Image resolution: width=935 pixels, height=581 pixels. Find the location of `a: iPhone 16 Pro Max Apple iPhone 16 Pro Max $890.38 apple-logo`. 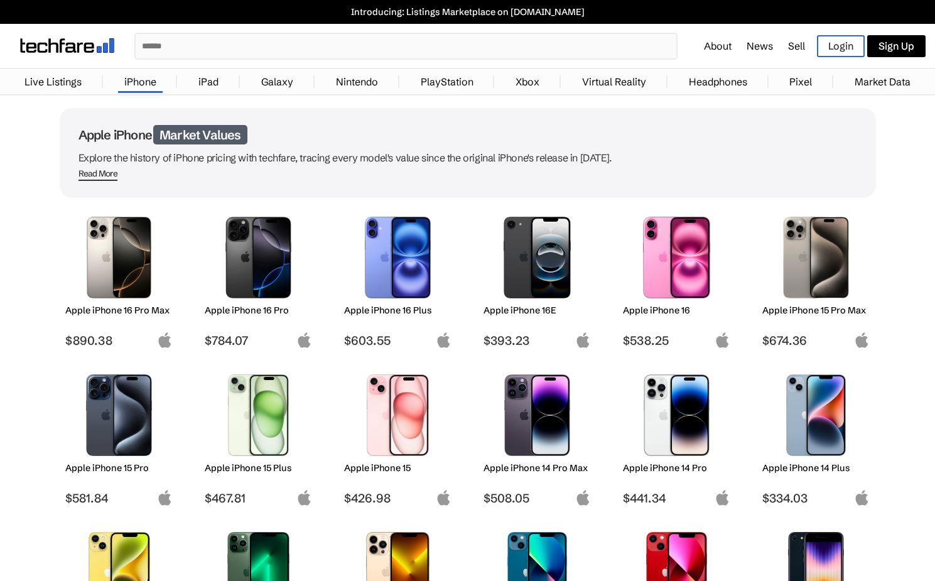

a: iPhone 16 Pro Max Apple iPhone 16 Pro Max $890.38 apple-logo is located at coordinates (119, 279).